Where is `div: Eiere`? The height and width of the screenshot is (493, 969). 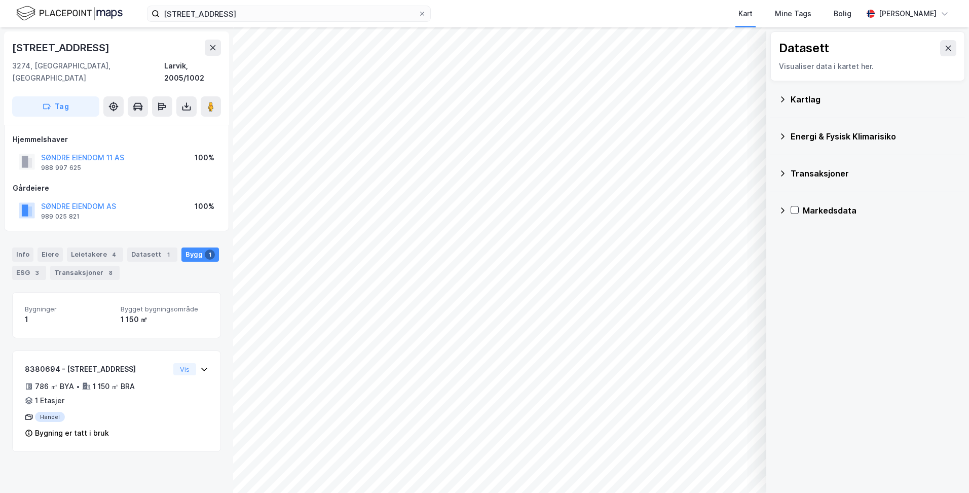
div: Eiere is located at coordinates (50, 254).